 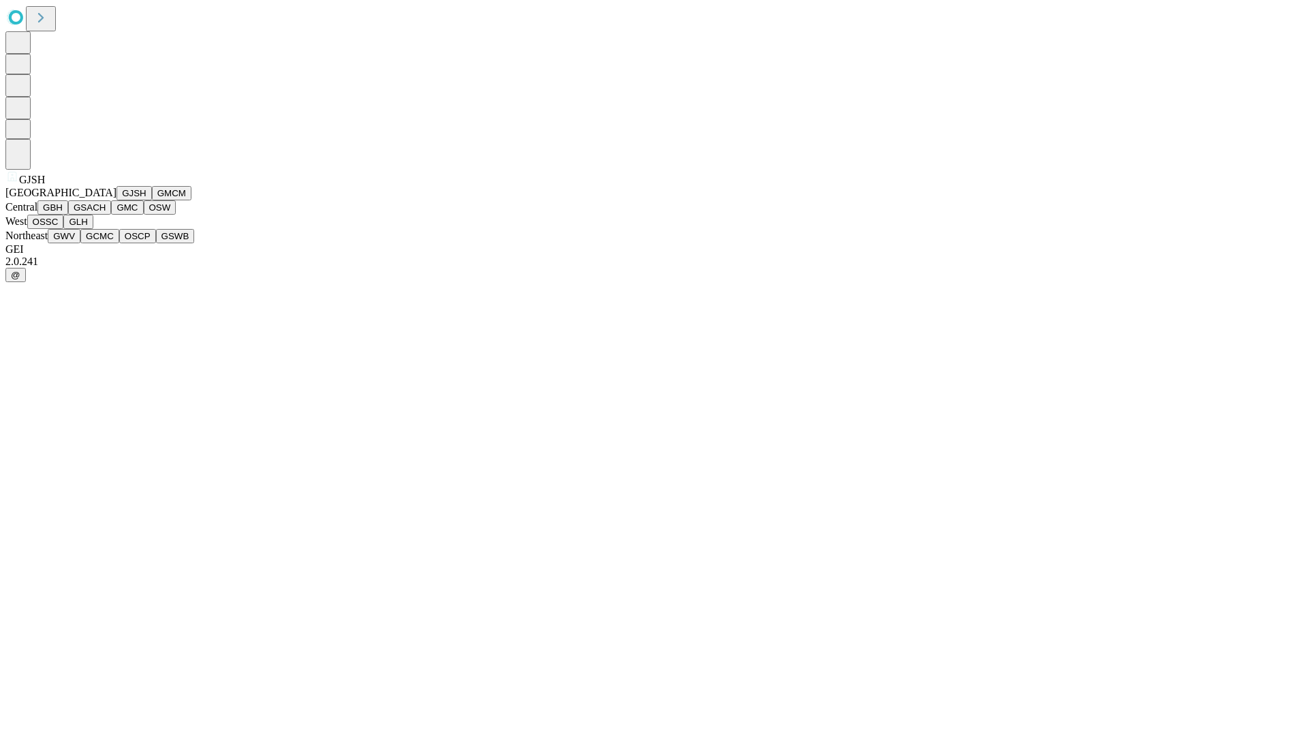 What do you see at coordinates (27, 235) in the screenshot?
I see `span: Northeast` at bounding box center [27, 235].